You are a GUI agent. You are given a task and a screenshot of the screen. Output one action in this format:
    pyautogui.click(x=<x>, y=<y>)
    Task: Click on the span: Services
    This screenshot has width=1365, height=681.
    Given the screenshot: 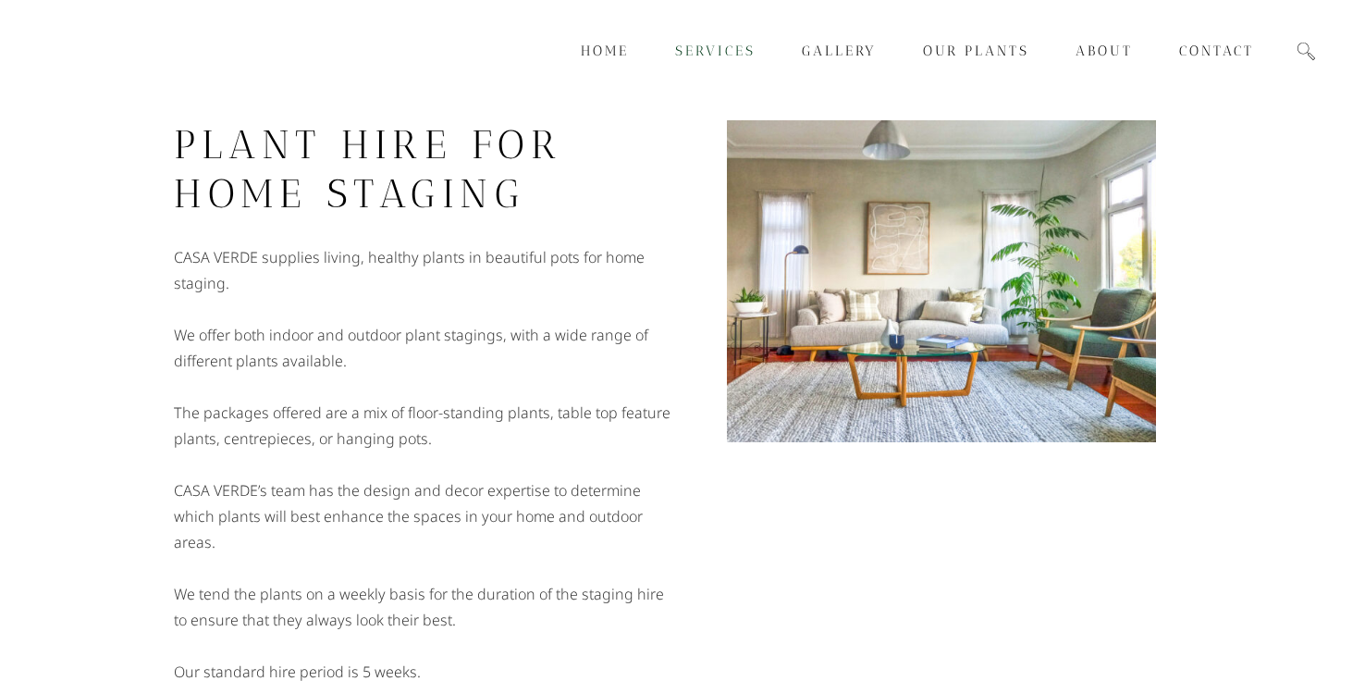 What is the action you would take?
    pyautogui.click(x=715, y=51)
    